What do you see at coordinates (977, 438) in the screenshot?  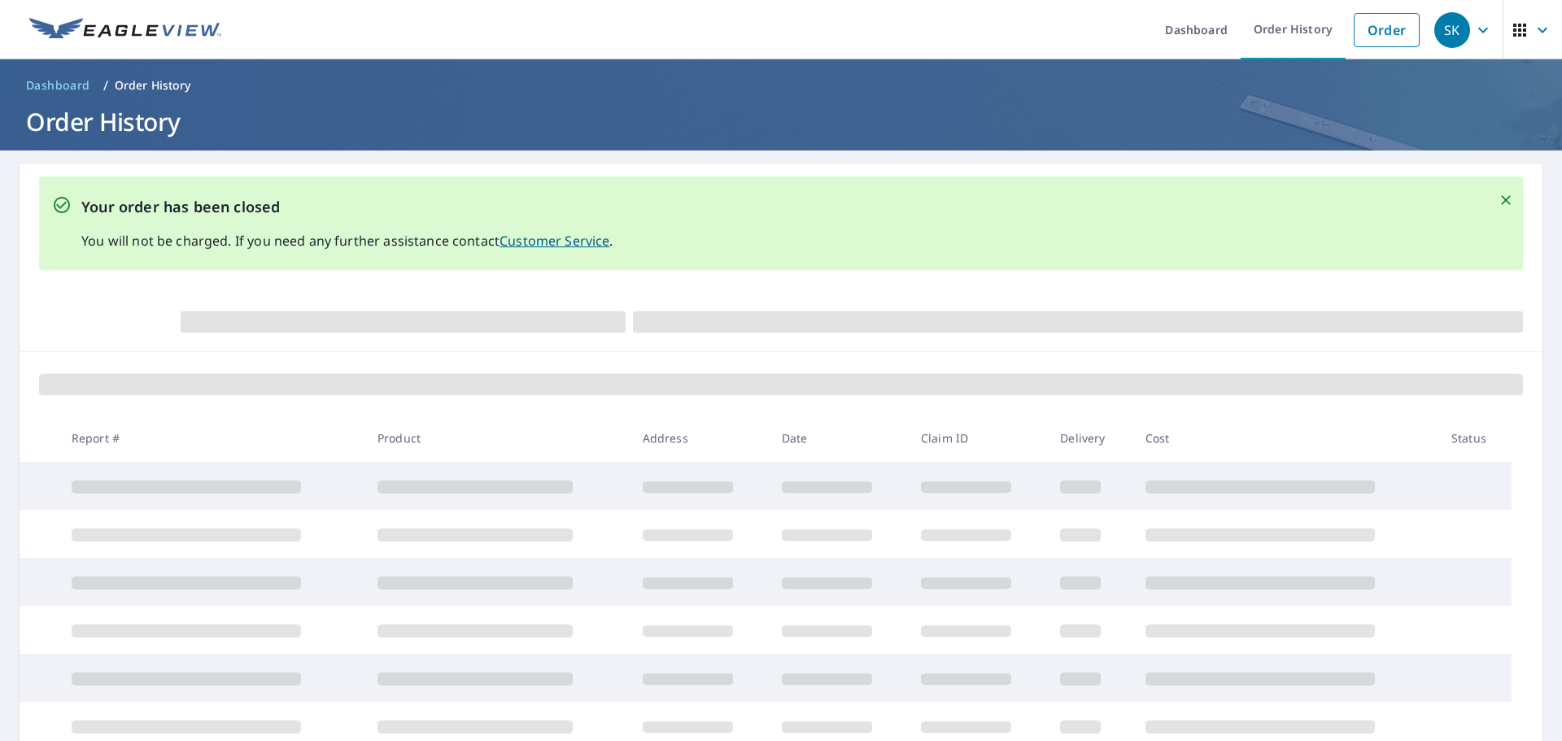 I see `th: Claim ID` at bounding box center [977, 438].